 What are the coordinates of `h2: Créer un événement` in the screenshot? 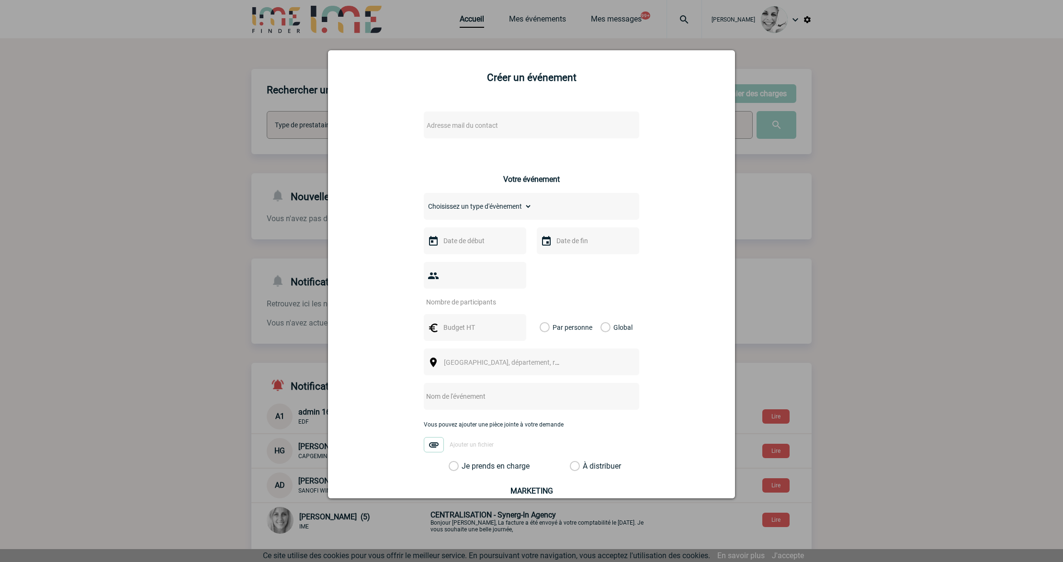 It's located at (532, 78).